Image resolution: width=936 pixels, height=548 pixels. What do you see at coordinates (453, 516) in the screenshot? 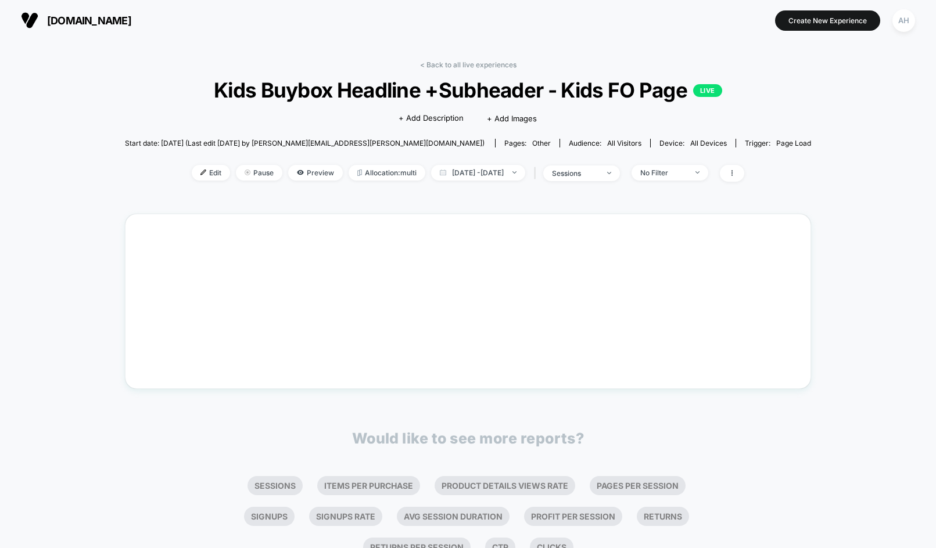
I see `li: Avg Session Duration` at bounding box center [453, 516].